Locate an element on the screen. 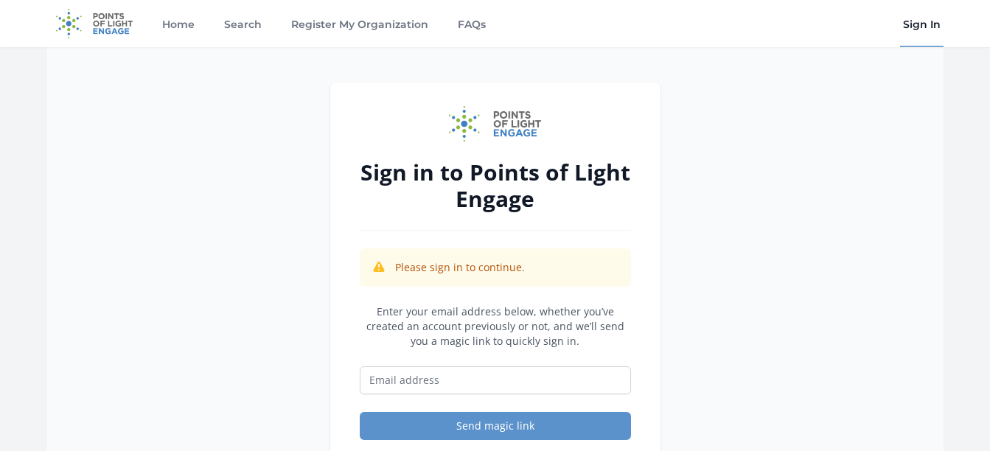  button: Send magic link is located at coordinates (495, 426).